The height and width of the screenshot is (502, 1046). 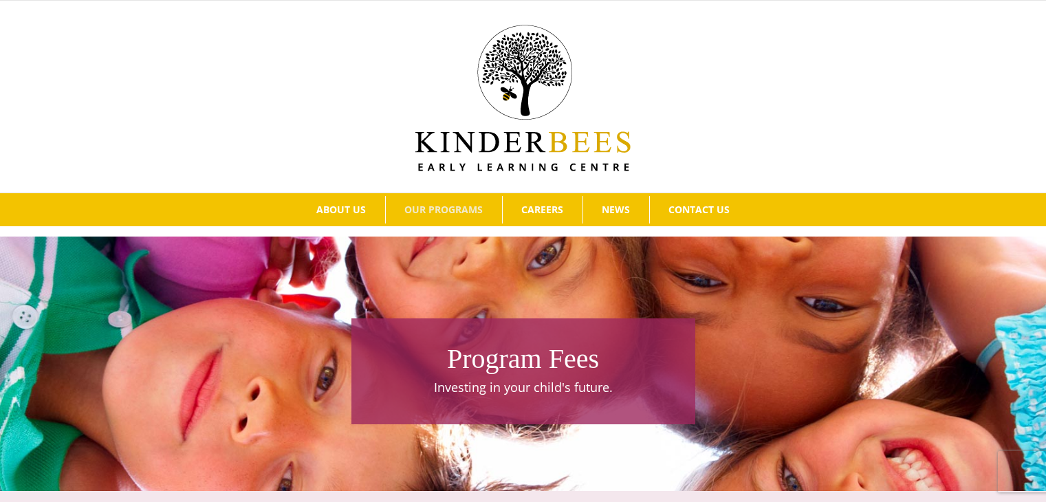 I want to click on span: NEWS, so click(x=616, y=210).